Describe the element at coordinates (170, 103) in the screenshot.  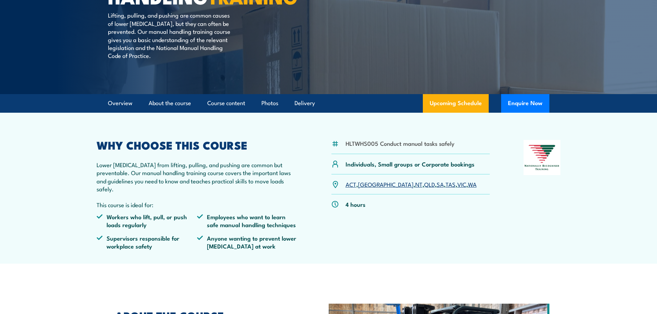
I see `a: About the course` at that location.